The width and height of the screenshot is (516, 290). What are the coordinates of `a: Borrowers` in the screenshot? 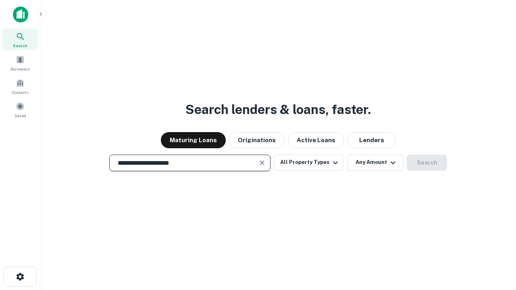 It's located at (20, 63).